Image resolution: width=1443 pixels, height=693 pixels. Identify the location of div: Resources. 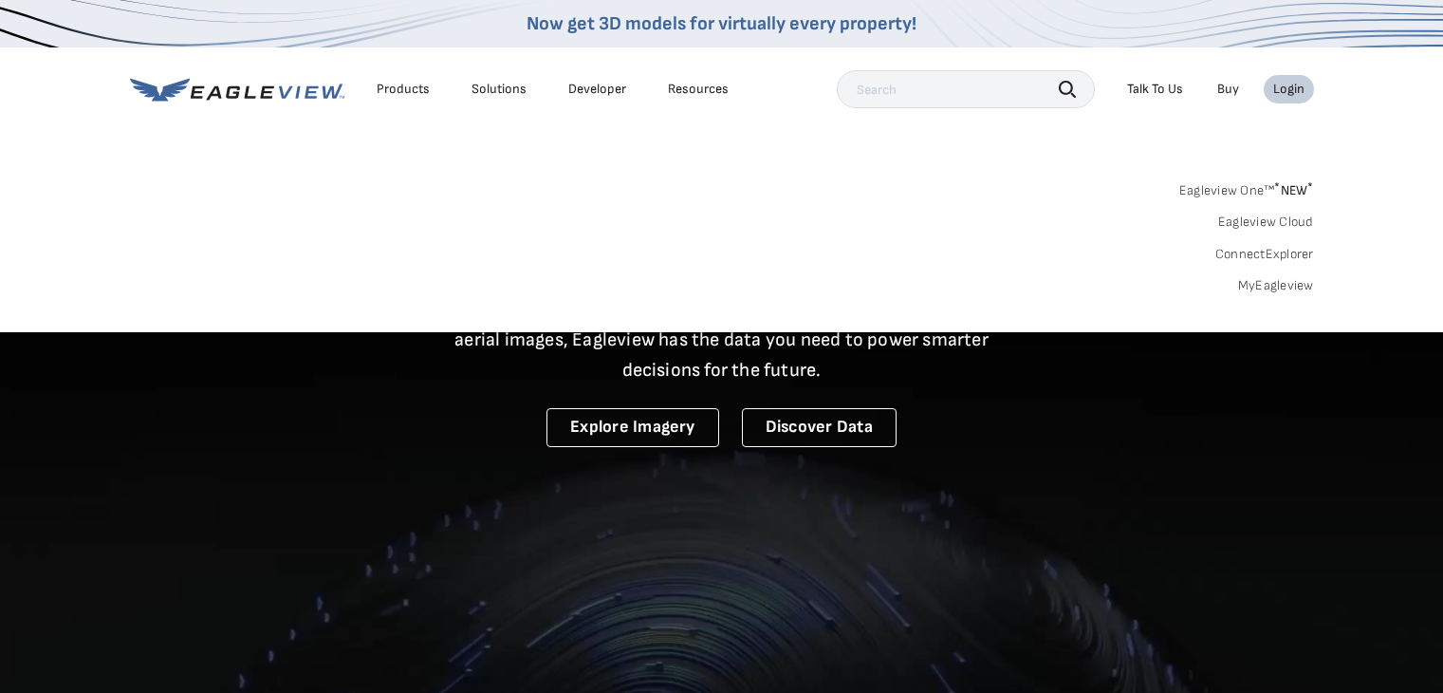
(698, 89).